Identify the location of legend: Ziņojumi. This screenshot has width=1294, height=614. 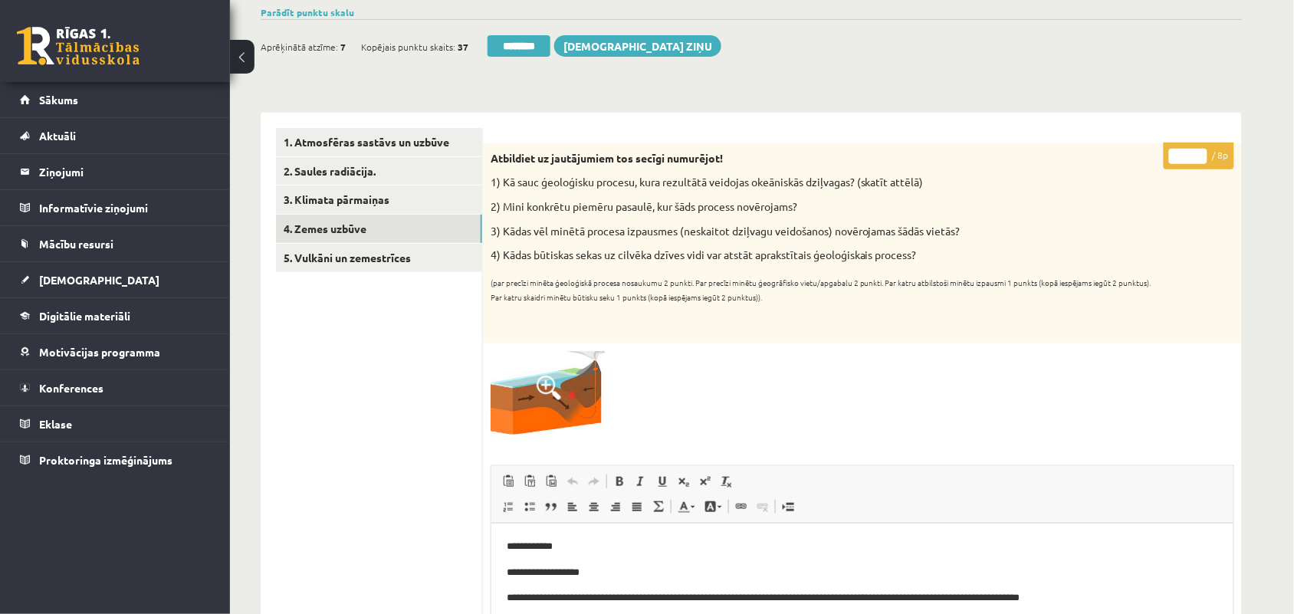
(125, 172).